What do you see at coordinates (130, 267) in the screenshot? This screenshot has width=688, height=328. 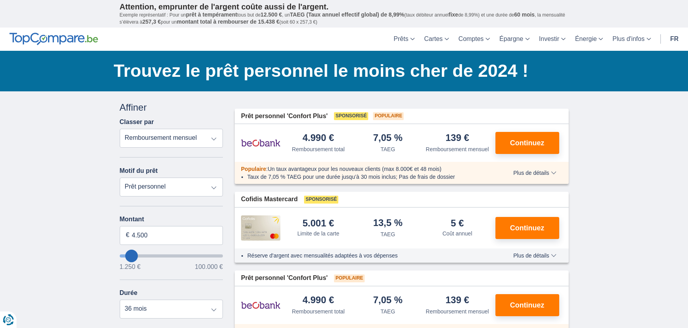 I see `span: 1.250 €` at bounding box center [130, 267].